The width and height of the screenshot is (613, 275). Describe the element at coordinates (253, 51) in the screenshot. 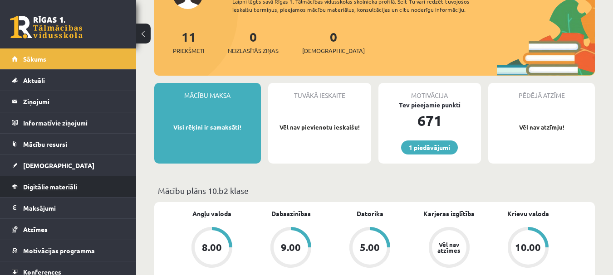

I see `span: Neizlasītās ziņas` at that location.